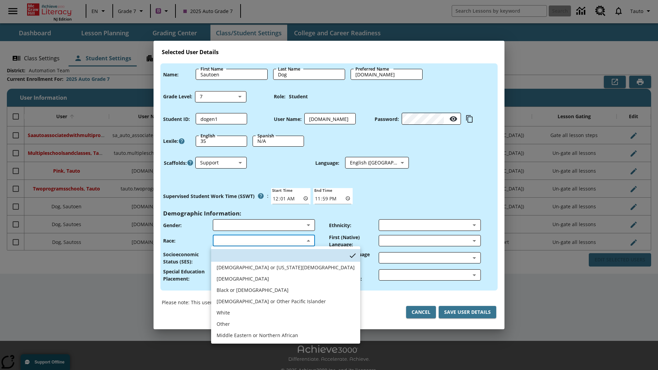 The width and height of the screenshot is (658, 370). Describe the element at coordinates (286, 279) in the screenshot. I see `li: Asian` at that location.